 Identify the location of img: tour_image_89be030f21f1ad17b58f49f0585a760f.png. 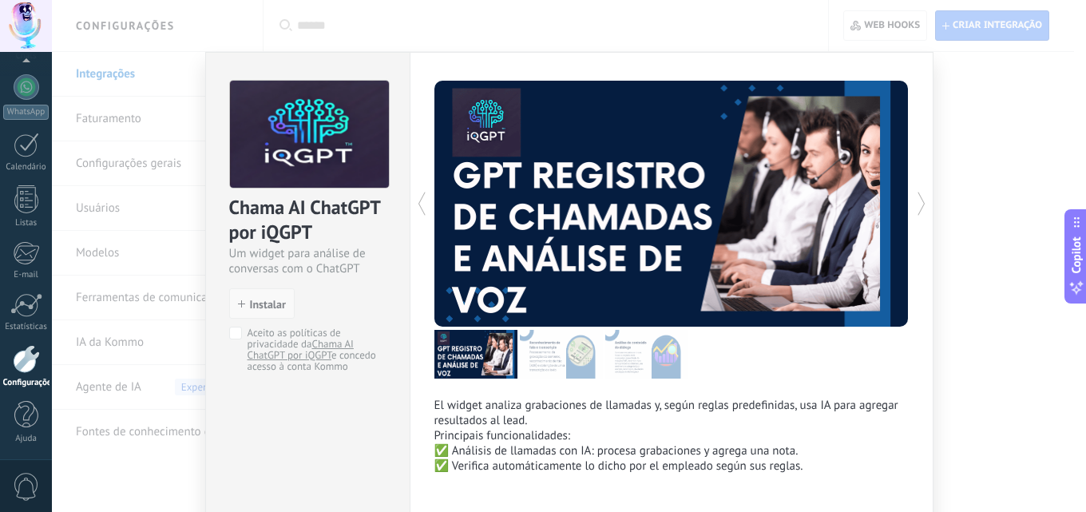
(476, 354).